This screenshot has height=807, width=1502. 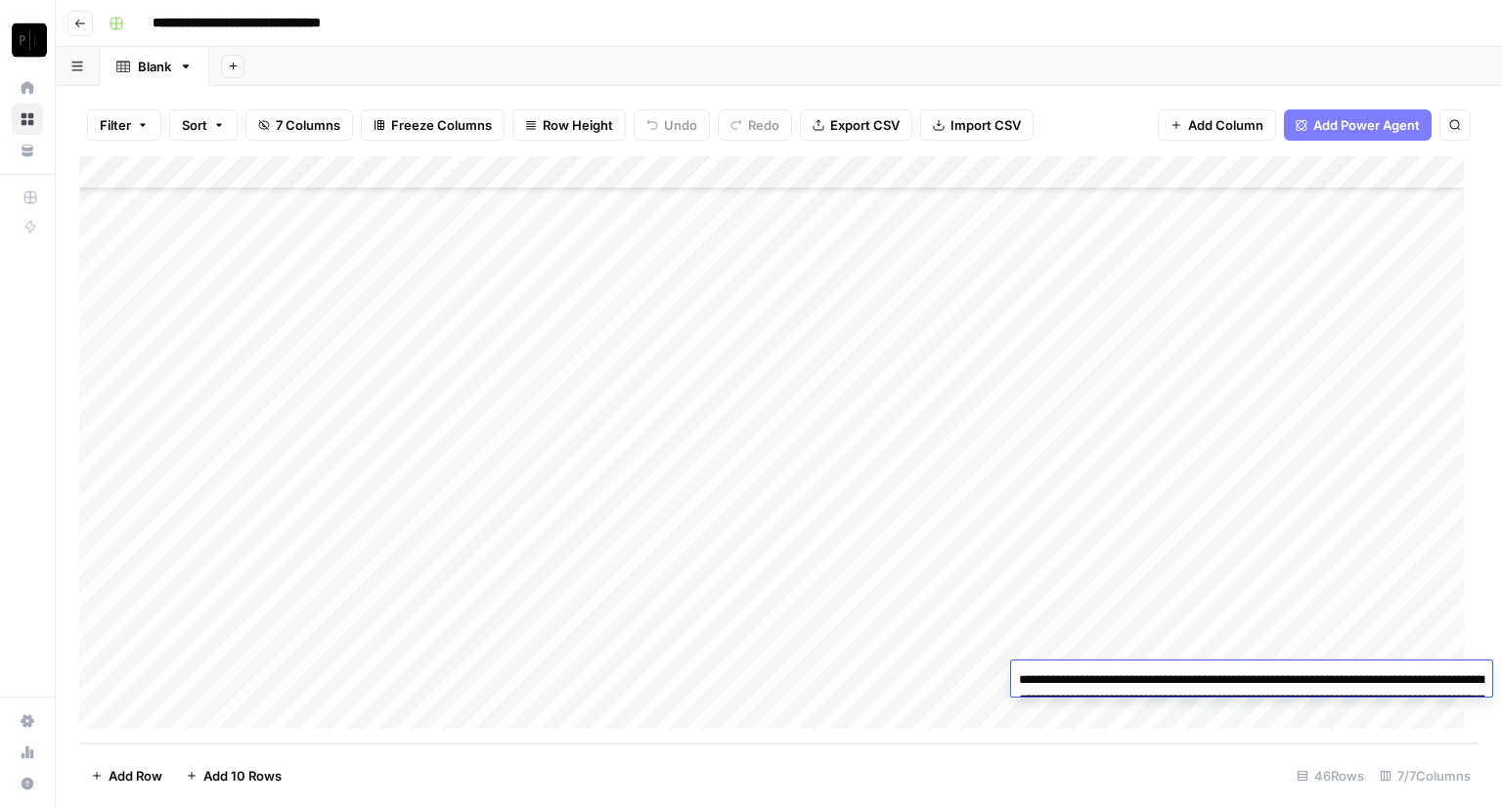 I want to click on button: Add 10 Rows, so click(x=234, y=776).